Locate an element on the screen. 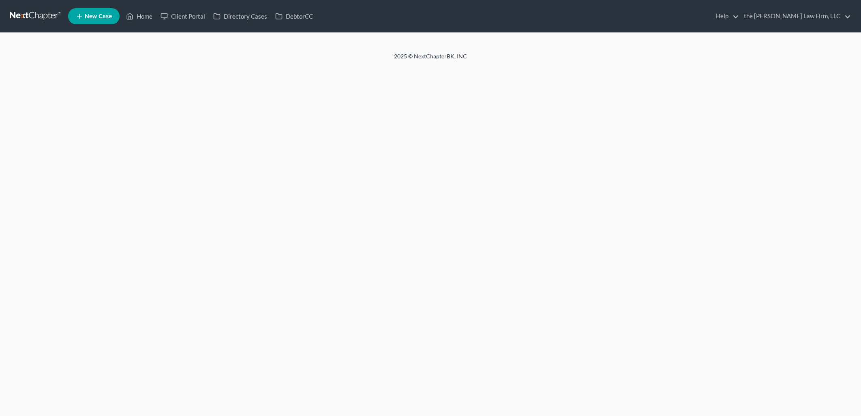 This screenshot has height=416, width=861. a: Help is located at coordinates (726, 16).